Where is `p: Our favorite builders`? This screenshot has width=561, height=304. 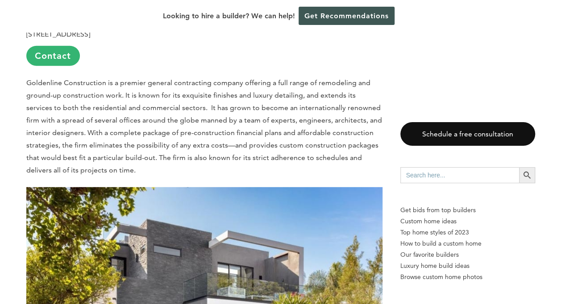
p: Our favorite builders is located at coordinates (468, 255).